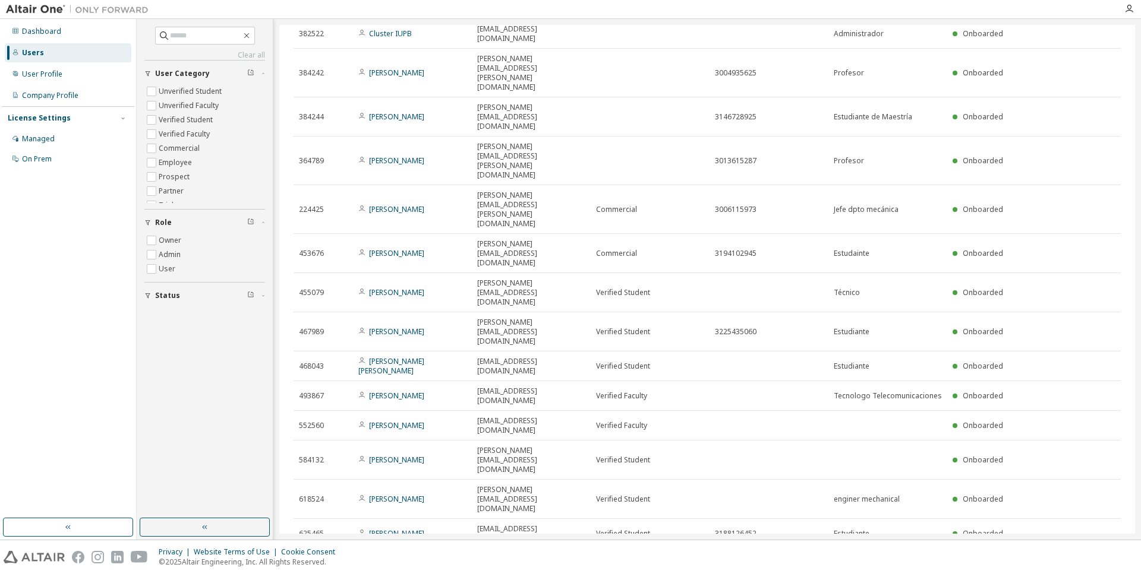  Describe the element at coordinates (80, 10) in the screenshot. I see `img: Altair One` at that location.